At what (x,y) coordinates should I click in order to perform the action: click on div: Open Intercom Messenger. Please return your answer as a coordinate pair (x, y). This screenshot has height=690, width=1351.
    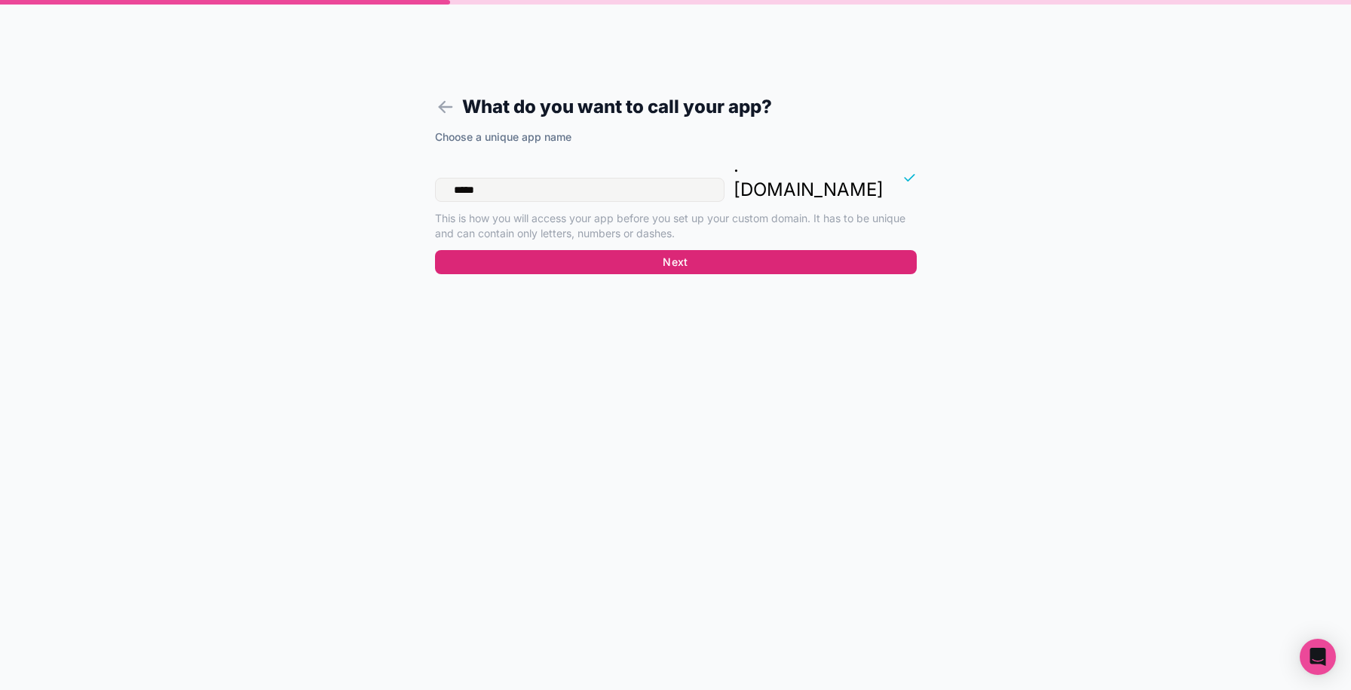
    Looking at the image, I should click on (1317, 657).